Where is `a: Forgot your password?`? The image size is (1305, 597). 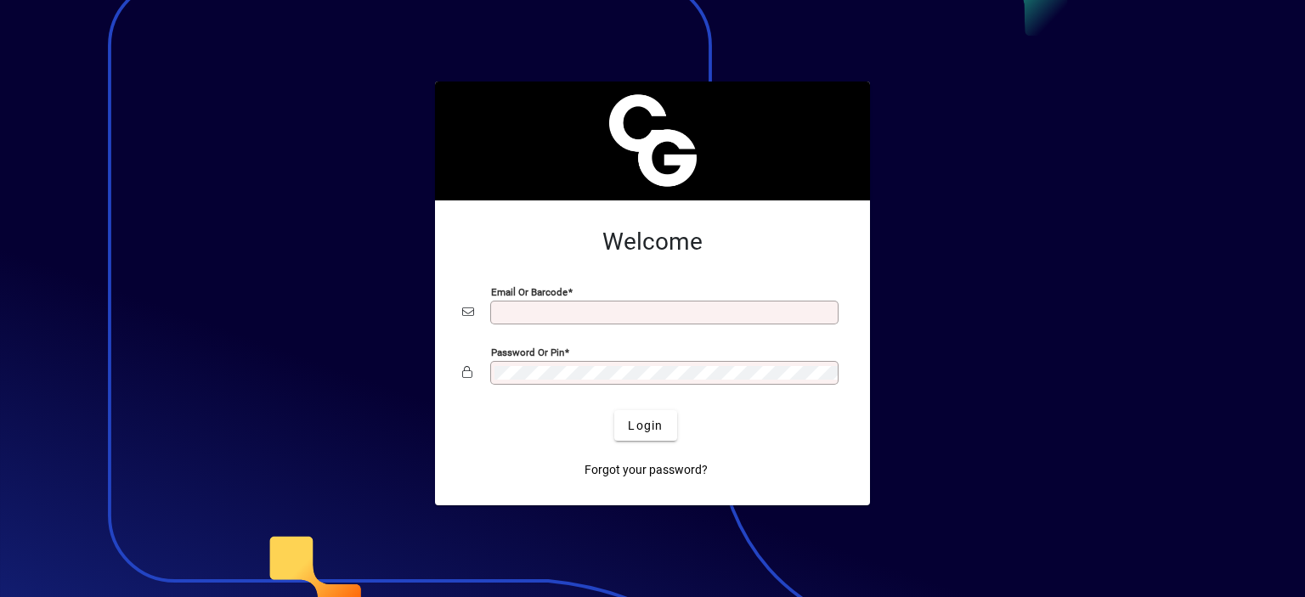
a: Forgot your password? is located at coordinates (646, 470).